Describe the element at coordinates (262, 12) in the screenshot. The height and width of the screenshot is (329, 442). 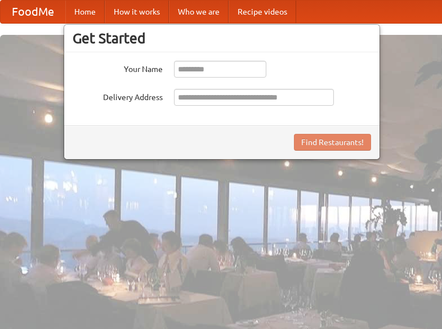
I see `a: Recipe videos` at that location.